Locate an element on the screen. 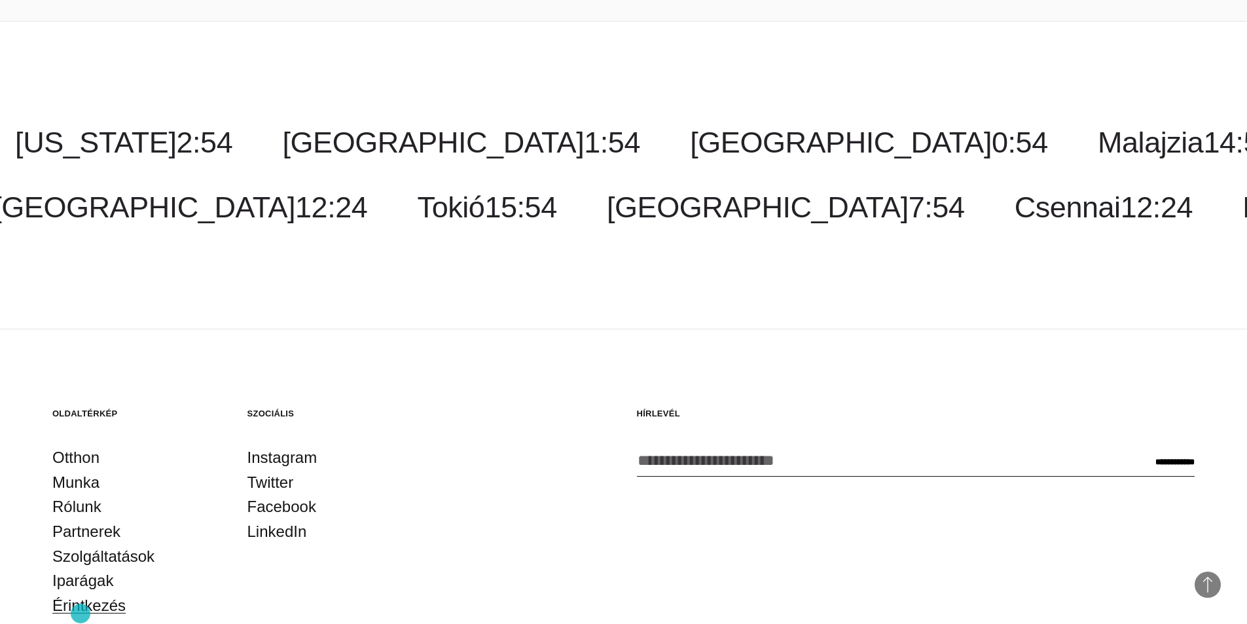  a: Twitter is located at coordinates (270, 483).